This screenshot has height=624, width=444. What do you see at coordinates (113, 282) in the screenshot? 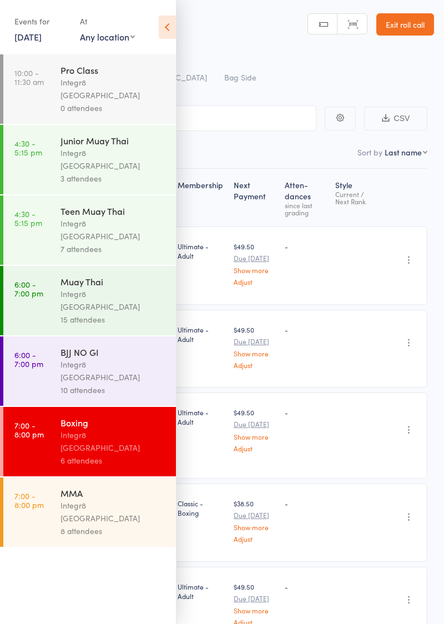
I see `div: Muay Thai` at bounding box center [113, 282].